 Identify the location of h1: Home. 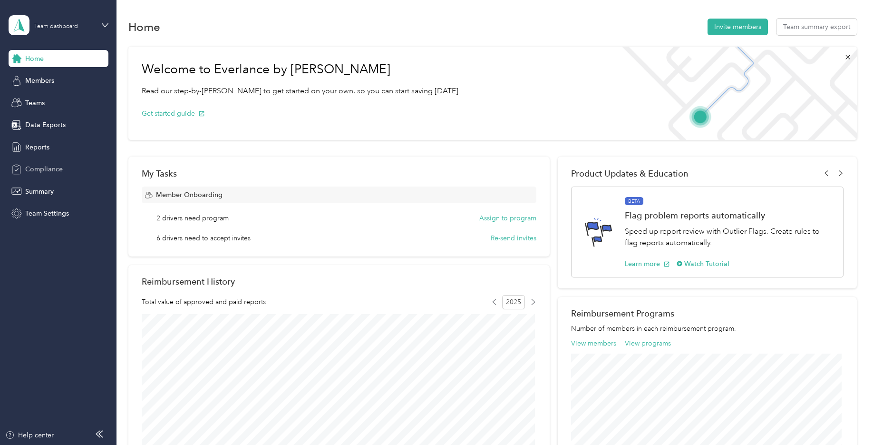
(144, 27).